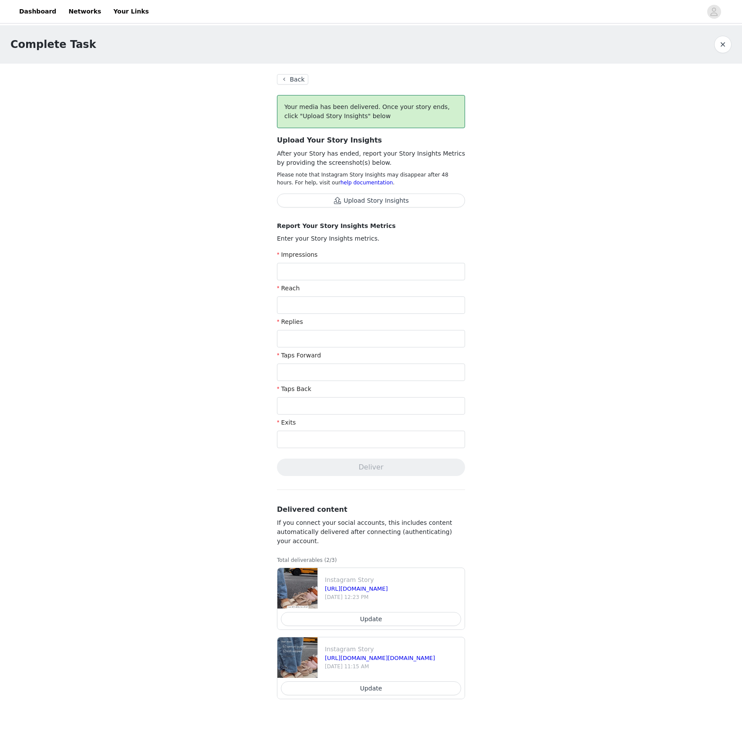  I want to click on h3: Upload Your Story Insights, so click(371, 140).